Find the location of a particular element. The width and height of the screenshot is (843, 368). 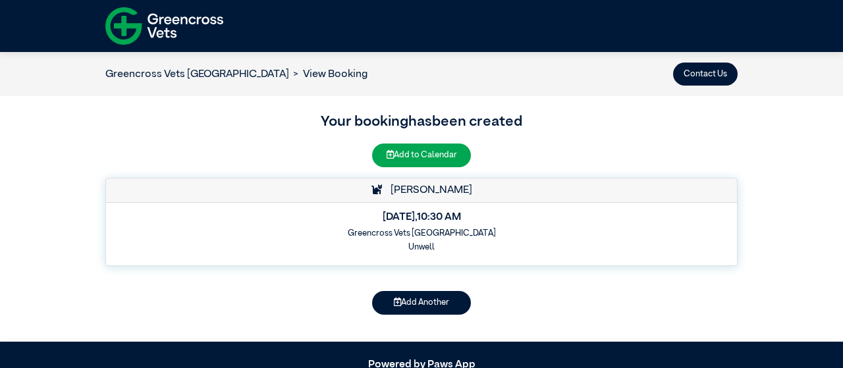

button: Add Another is located at coordinates (421, 302).